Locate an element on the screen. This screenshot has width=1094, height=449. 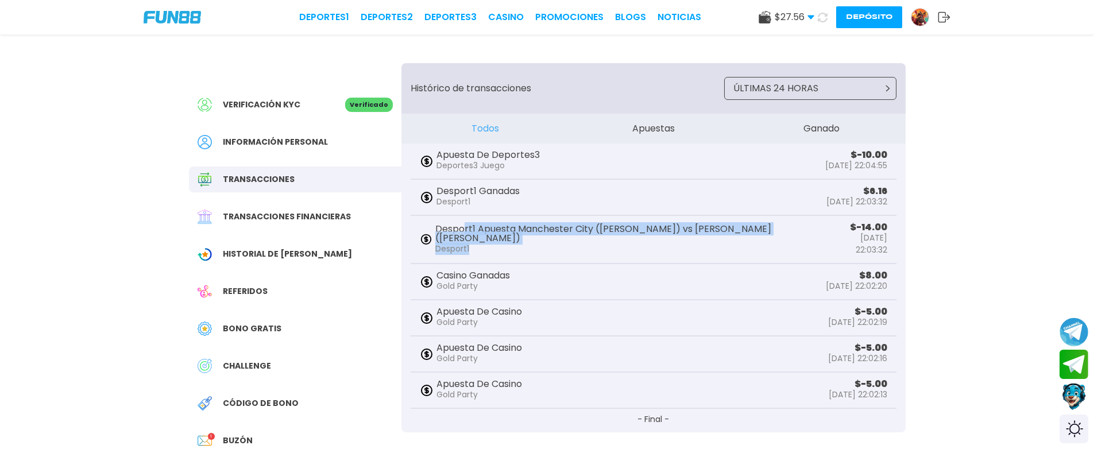
a: CASINO is located at coordinates (506, 17).